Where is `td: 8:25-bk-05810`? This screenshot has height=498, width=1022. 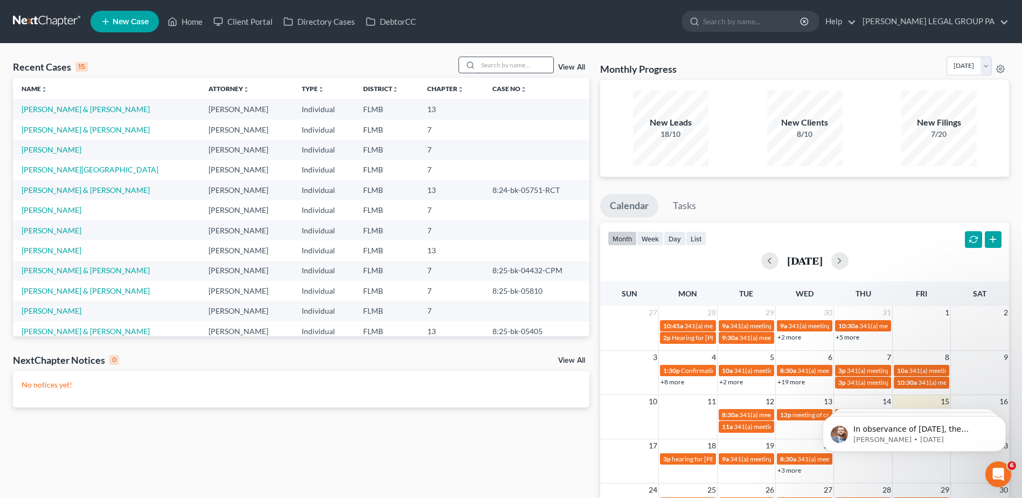 td: 8:25-bk-05810 is located at coordinates (537, 290).